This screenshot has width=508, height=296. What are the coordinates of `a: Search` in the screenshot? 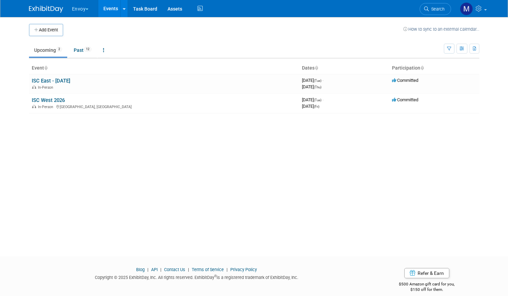 It's located at (435, 9).